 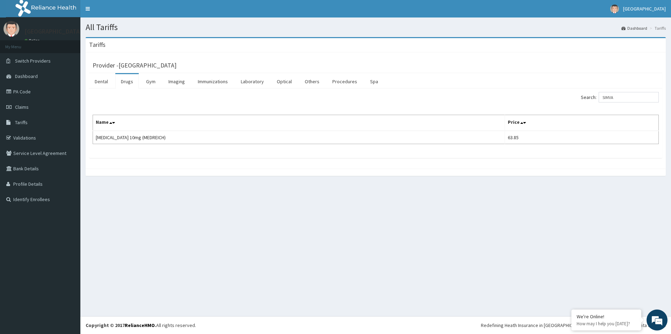 What do you see at coordinates (376, 325) in the screenshot?
I see `footer: All rights reserved.` at bounding box center [376, 325].